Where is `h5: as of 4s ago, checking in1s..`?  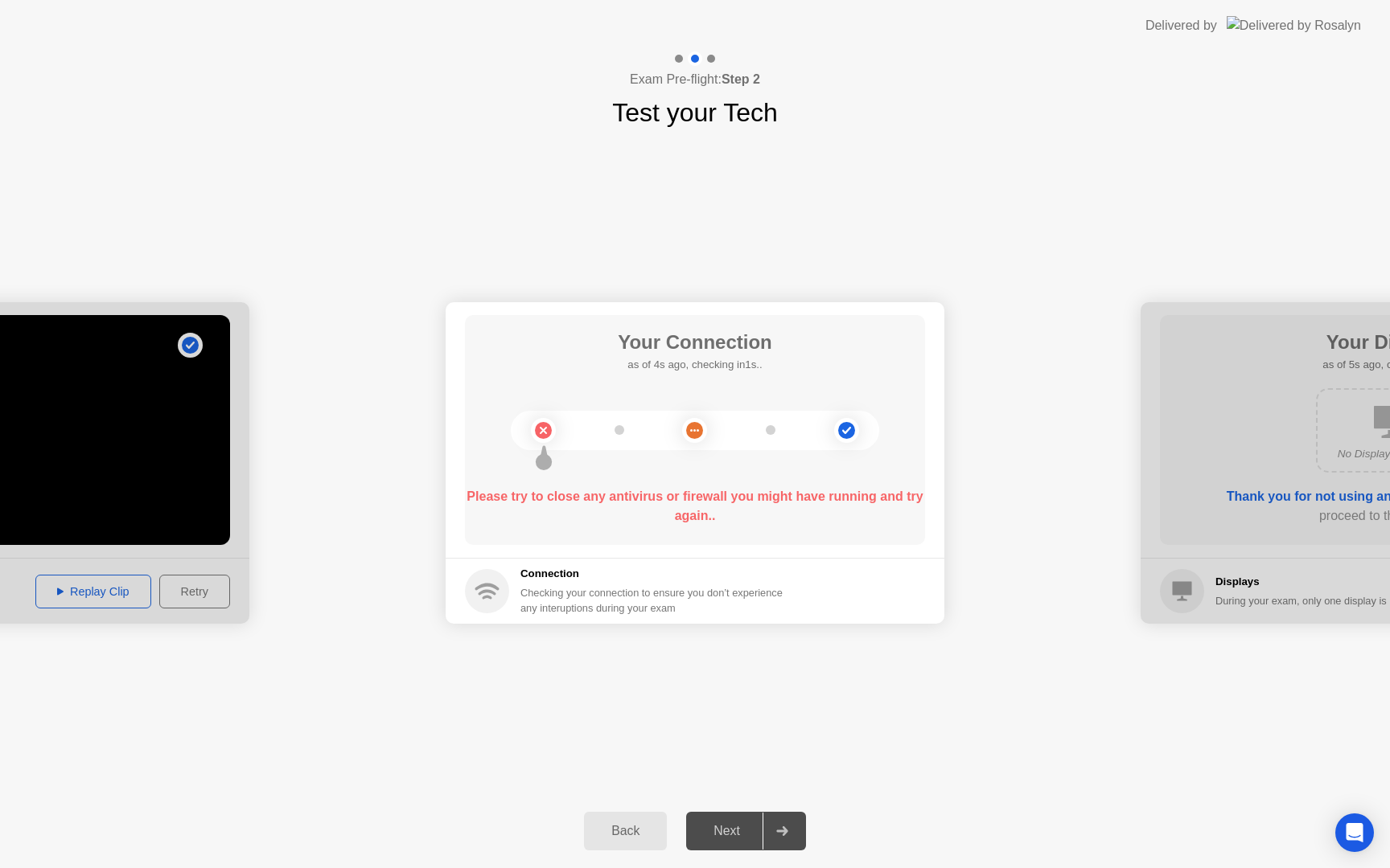
h5: as of 4s ago, checking in1s.. is located at coordinates (695, 365).